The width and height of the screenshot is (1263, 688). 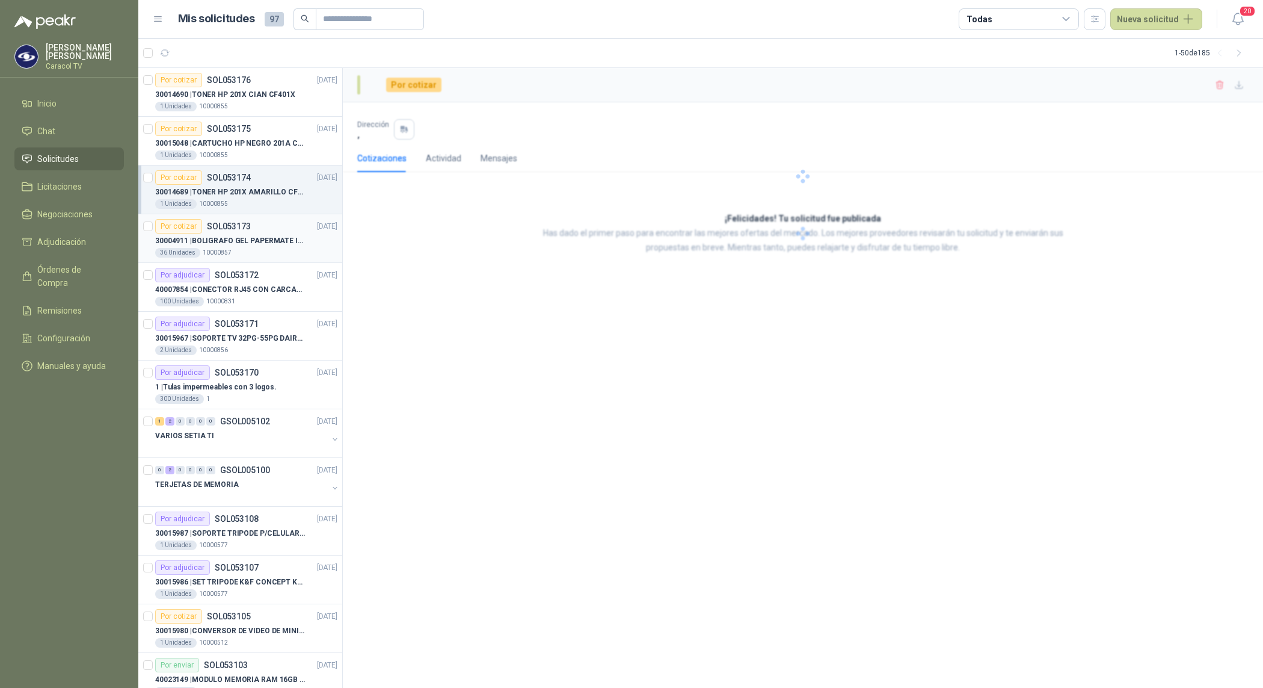 I want to click on span: Inicio, so click(x=47, y=103).